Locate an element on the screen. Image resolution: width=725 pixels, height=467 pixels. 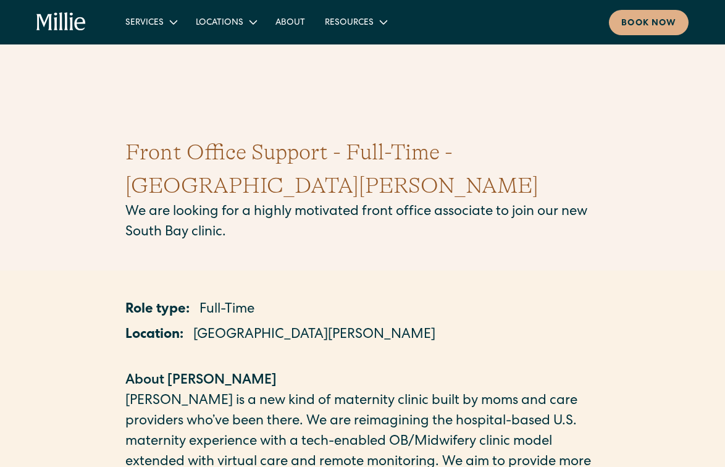
a: Book now is located at coordinates (648, 22).